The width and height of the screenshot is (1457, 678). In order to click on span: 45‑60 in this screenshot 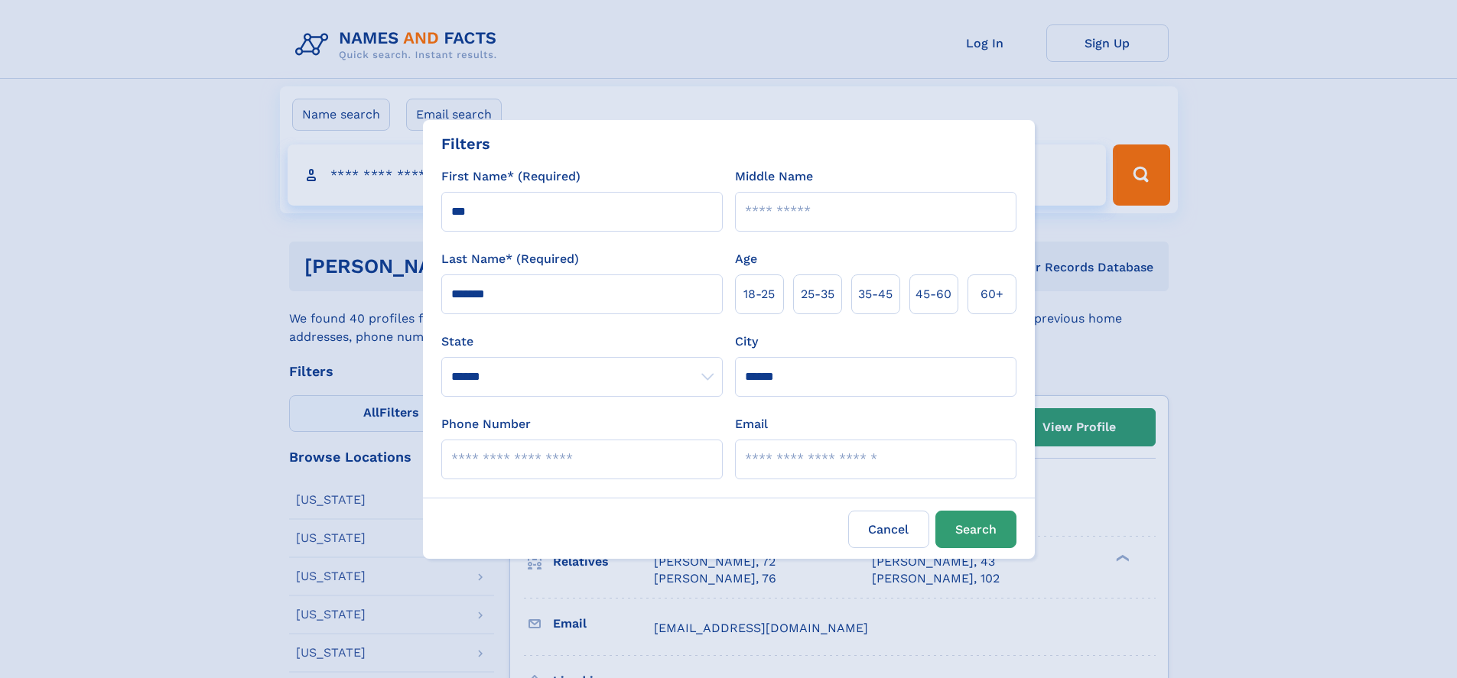, I will do `click(933, 294)`.